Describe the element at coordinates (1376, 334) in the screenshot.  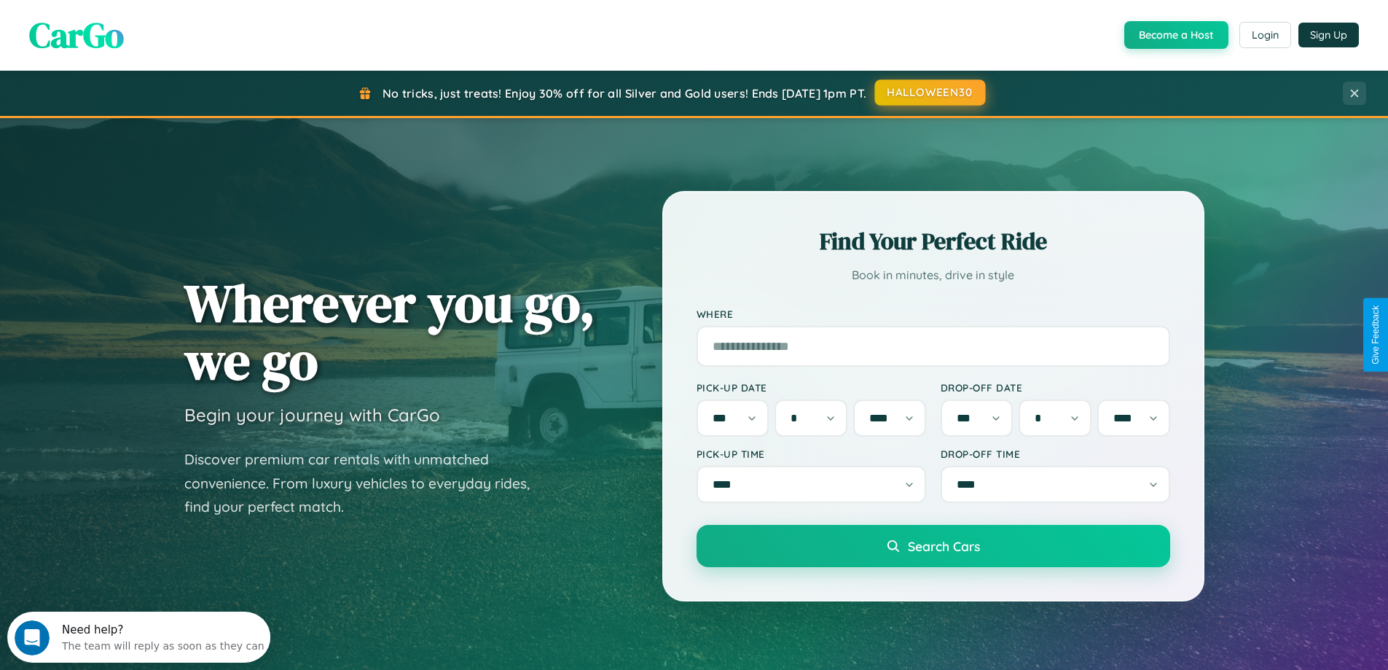
I see `div: Give Feedback` at that location.